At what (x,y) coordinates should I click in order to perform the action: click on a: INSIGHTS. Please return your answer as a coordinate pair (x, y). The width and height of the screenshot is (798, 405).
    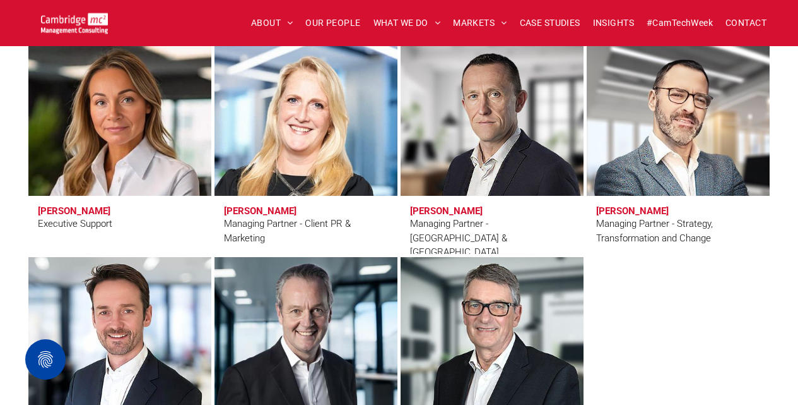
    Looking at the image, I should click on (613, 23).